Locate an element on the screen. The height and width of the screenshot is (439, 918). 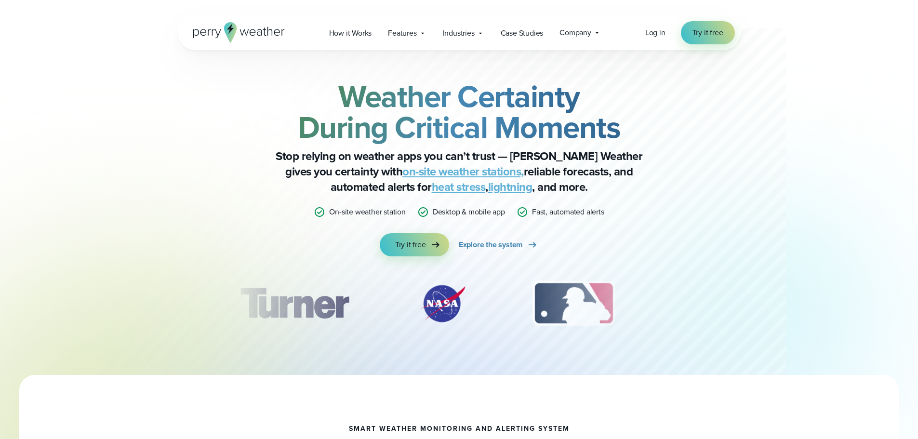
span: How it Works is located at coordinates (350, 33).